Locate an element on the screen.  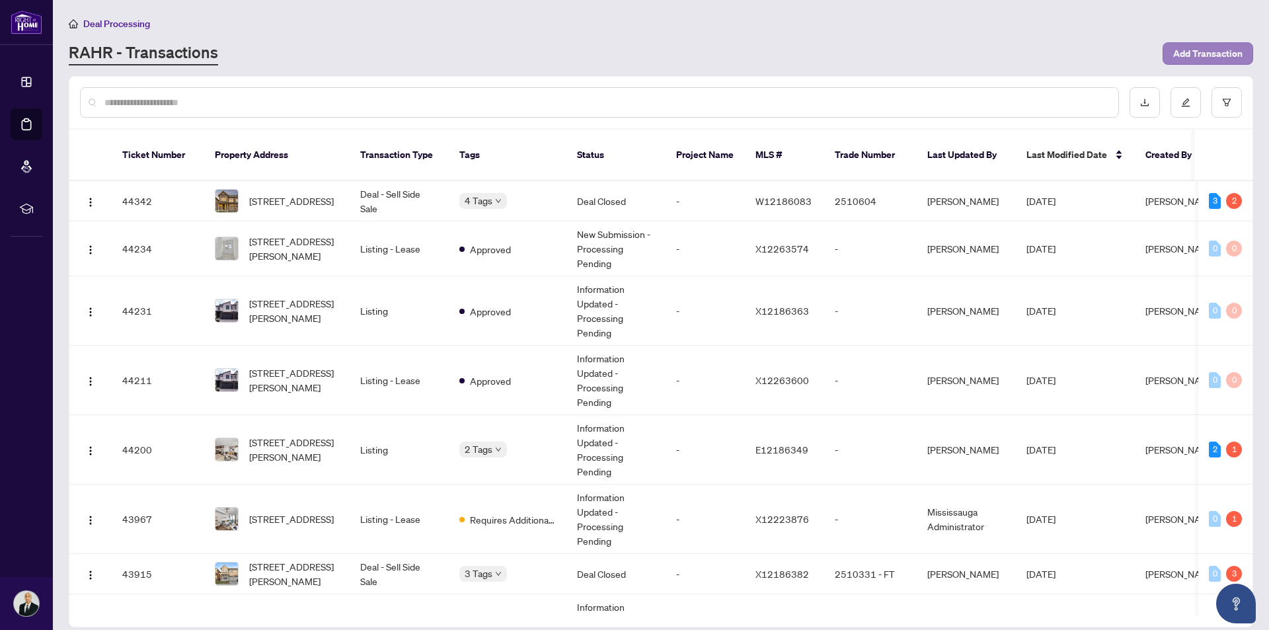
th: Transaction Type is located at coordinates (399, 155).